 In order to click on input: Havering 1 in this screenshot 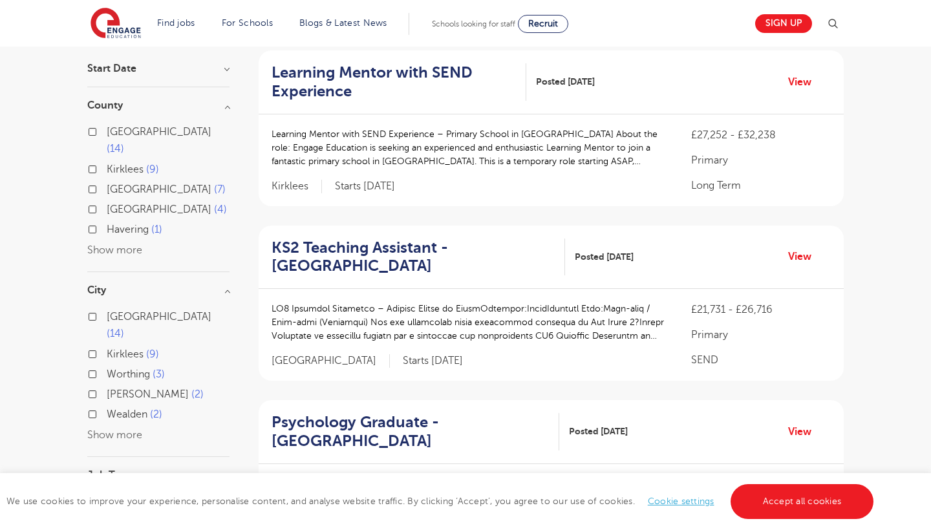, I will do `click(111, 227)`.